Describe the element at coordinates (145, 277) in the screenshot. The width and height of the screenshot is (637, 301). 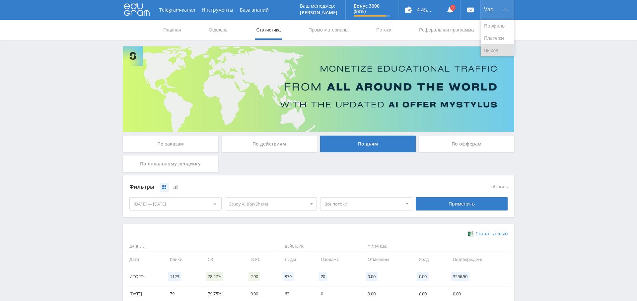
I see `td: Итого:` at that location.